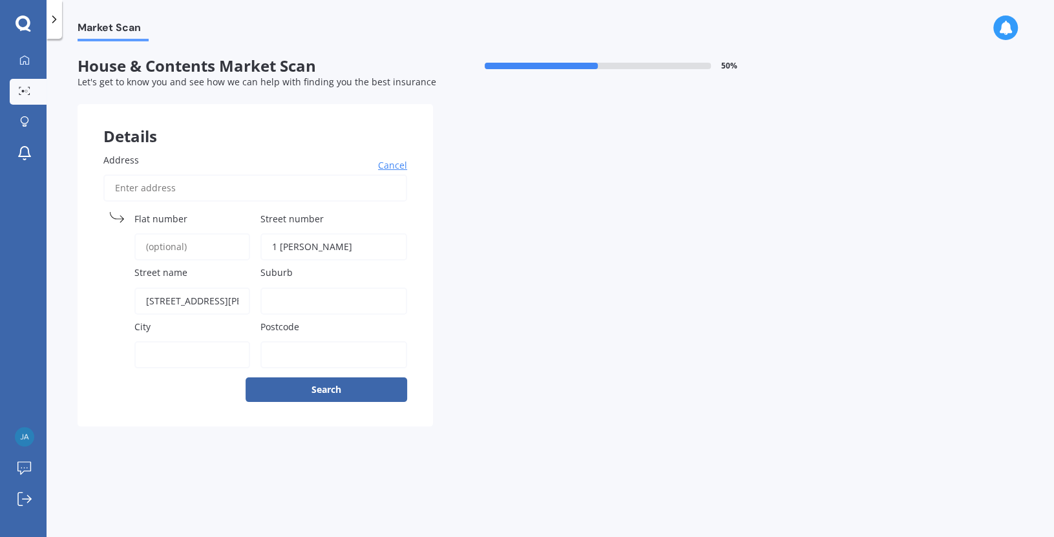  Describe the element at coordinates (326, 390) in the screenshot. I see `button: Search` at that location.